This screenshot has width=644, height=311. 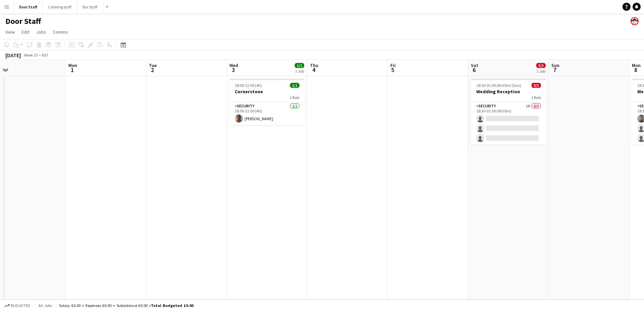 What do you see at coordinates (72, 70) in the screenshot?
I see `span: 1` at bounding box center [72, 70].